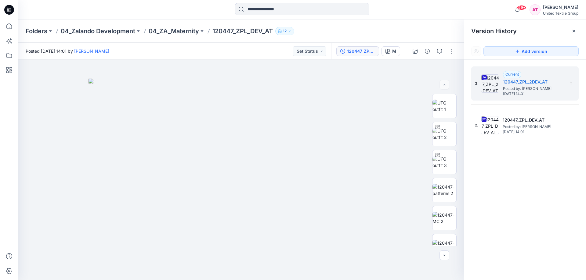 This screenshot has height=280, width=586. Describe the element at coordinates (174, 31) in the screenshot. I see `p: 04_ZA_Maternity` at that location.